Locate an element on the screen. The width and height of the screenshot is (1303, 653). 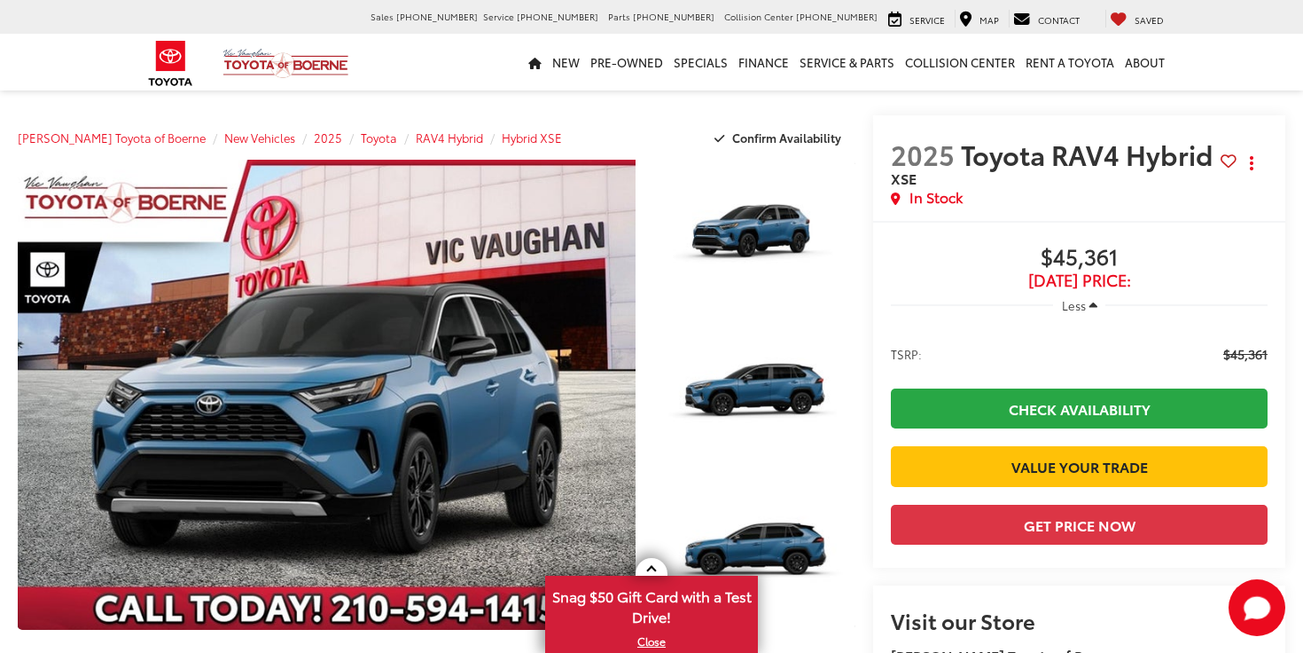
span: Parts is located at coordinates (619, 16).